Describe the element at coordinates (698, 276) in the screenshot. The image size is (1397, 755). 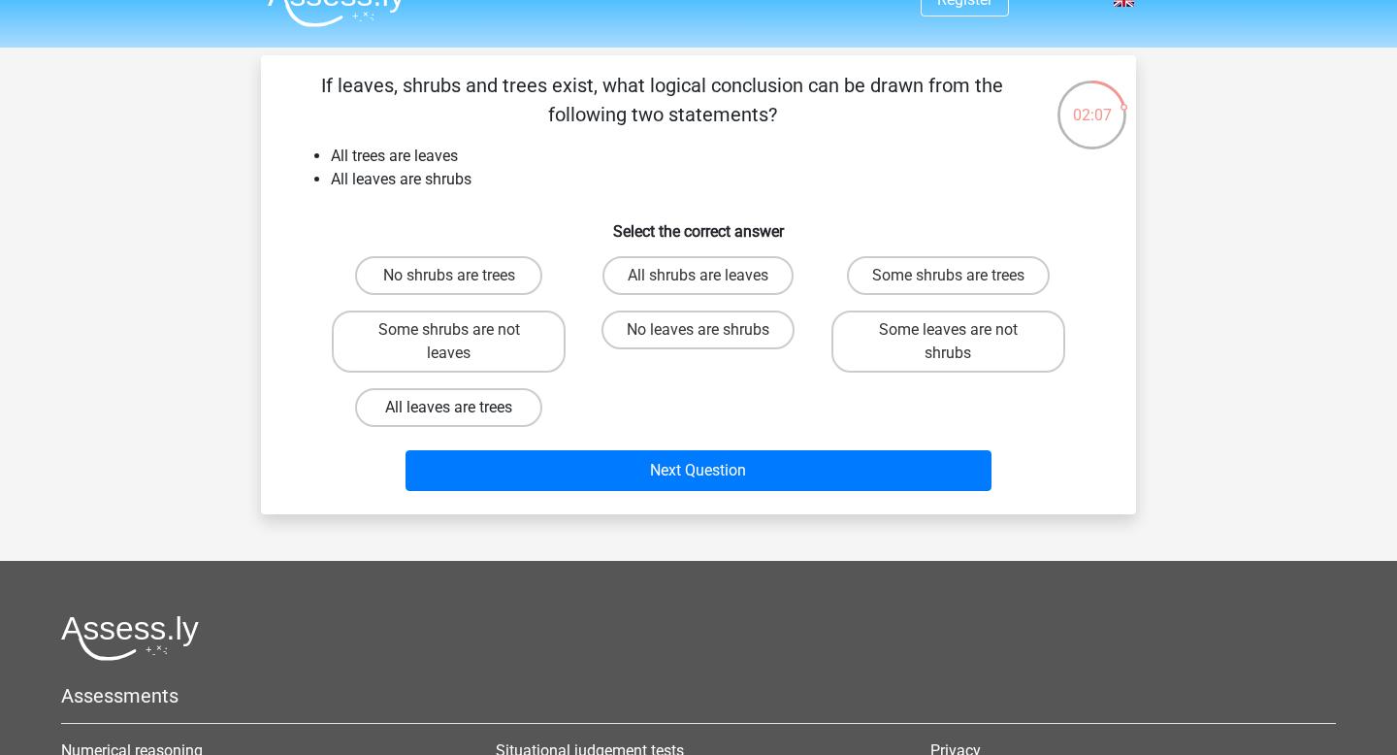
I see `label: All shrubs are leaves` at that location.